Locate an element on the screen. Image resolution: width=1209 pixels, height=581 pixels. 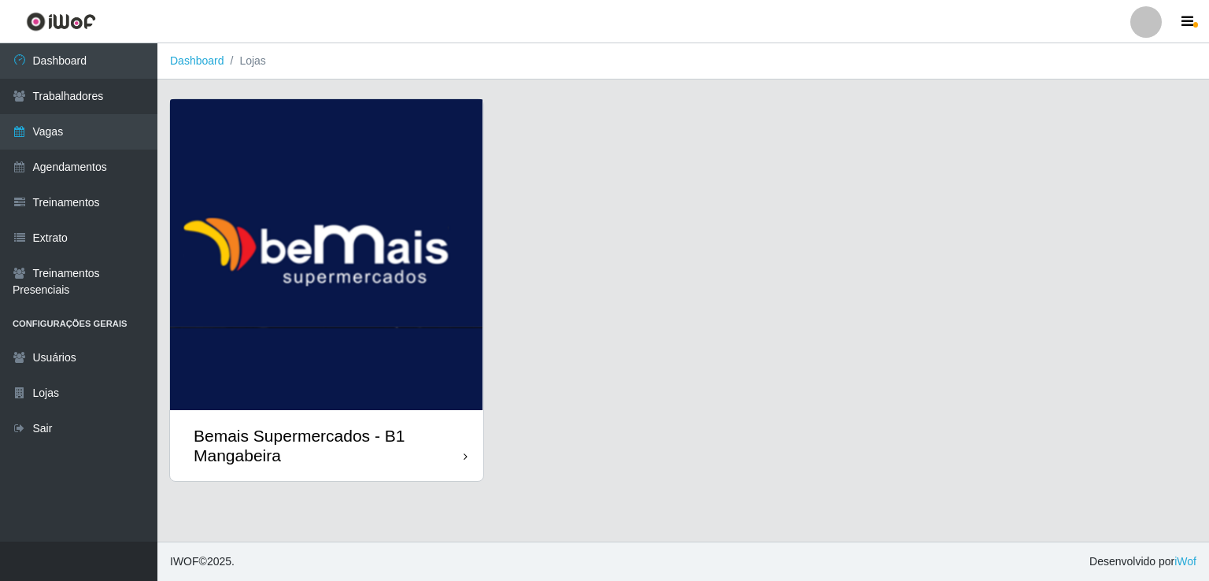
li: Lojas is located at coordinates (245, 61).